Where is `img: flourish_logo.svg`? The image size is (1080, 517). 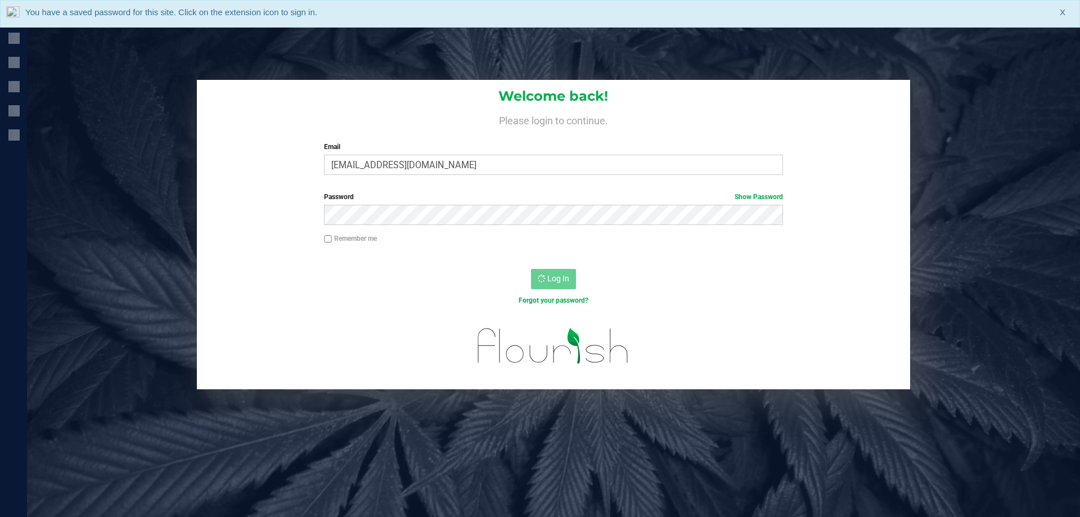
img: flourish_logo.svg is located at coordinates (553, 346).